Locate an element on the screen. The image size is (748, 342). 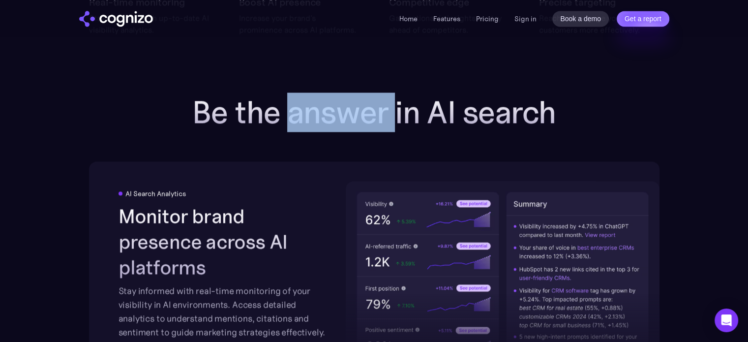
h2: Be the answer in AI search is located at coordinates (374, 112).